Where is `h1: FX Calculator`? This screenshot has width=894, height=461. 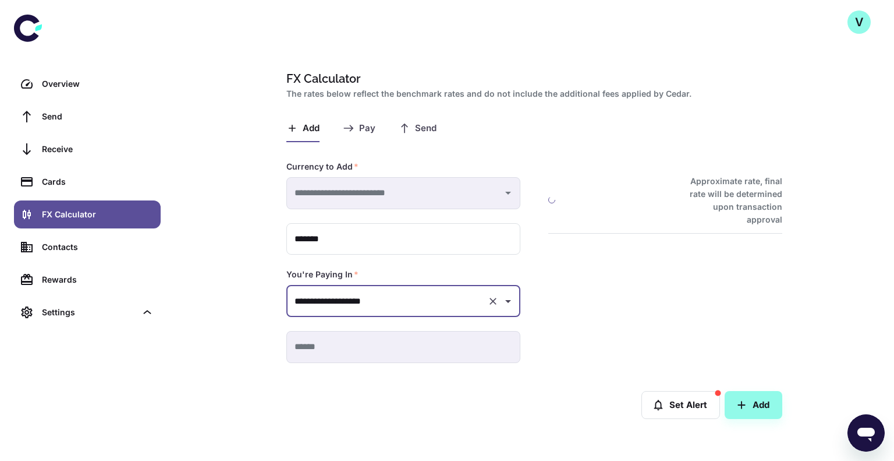
h1: FX Calculator is located at coordinates (532, 79).